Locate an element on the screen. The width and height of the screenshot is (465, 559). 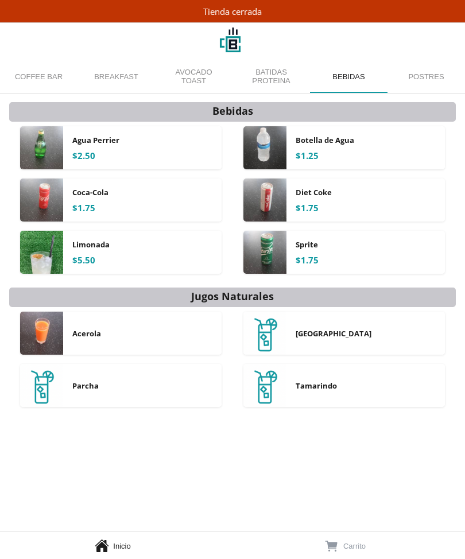
span: Carrito is located at coordinates (354, 546).